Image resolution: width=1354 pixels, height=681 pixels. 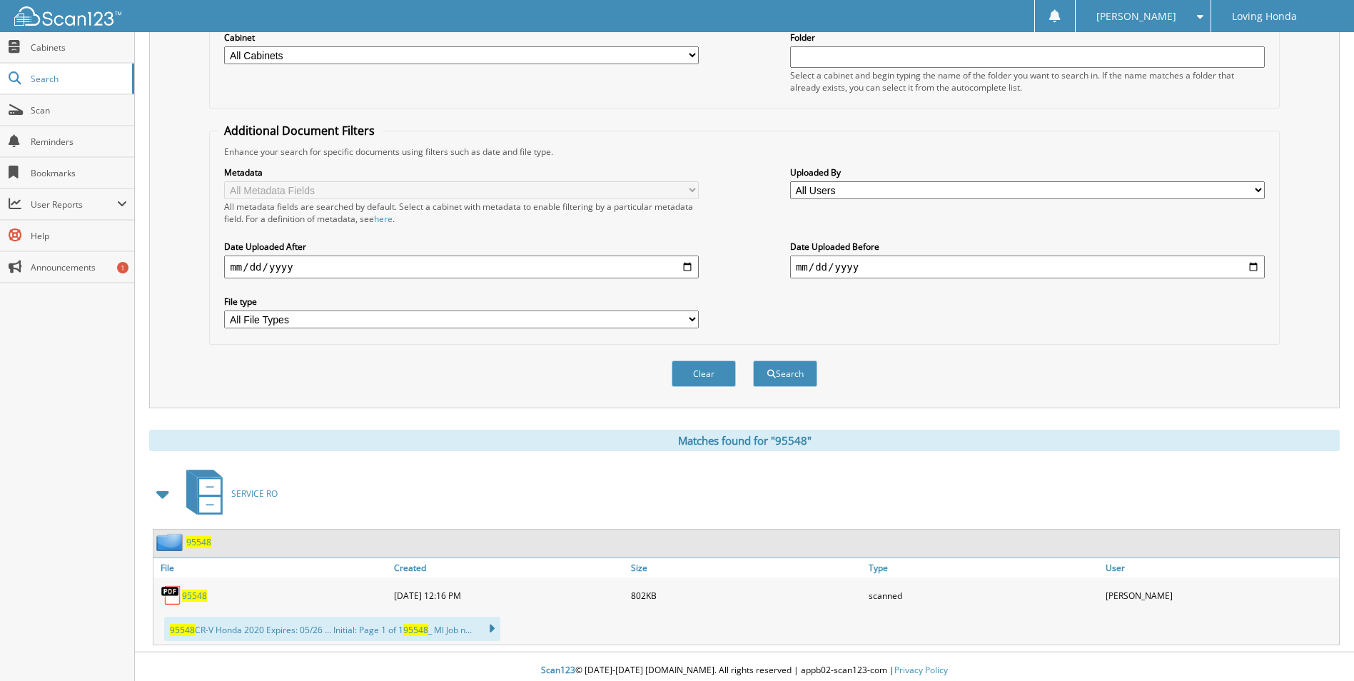 I want to click on button: Clear, so click(x=704, y=373).